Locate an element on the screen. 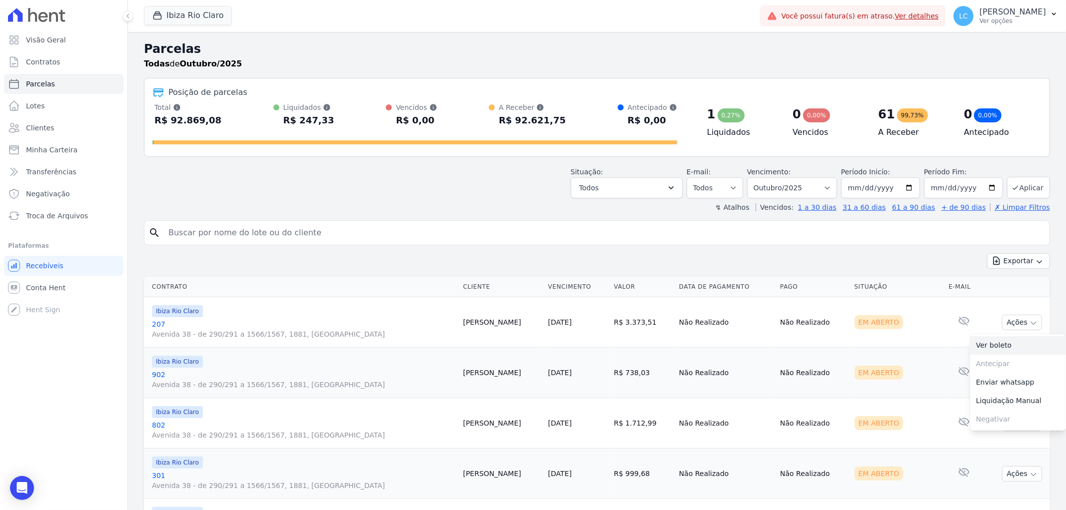 This screenshot has height=510, width=1066. div: R$ 92.869,08 is located at coordinates (188, 120).